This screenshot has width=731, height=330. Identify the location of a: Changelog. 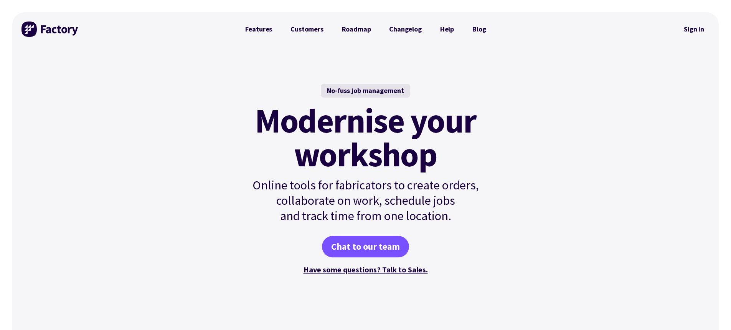
(405, 29).